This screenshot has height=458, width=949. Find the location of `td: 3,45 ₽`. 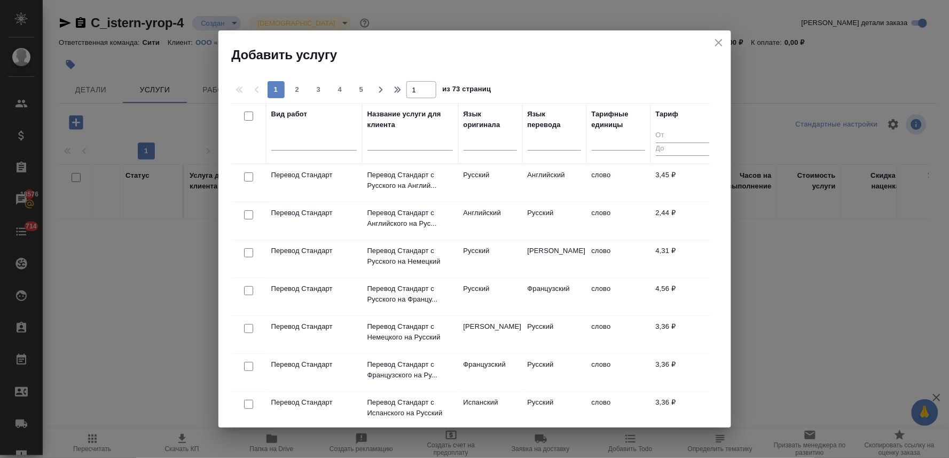

td: 3,45 ₽ is located at coordinates (682, 183).